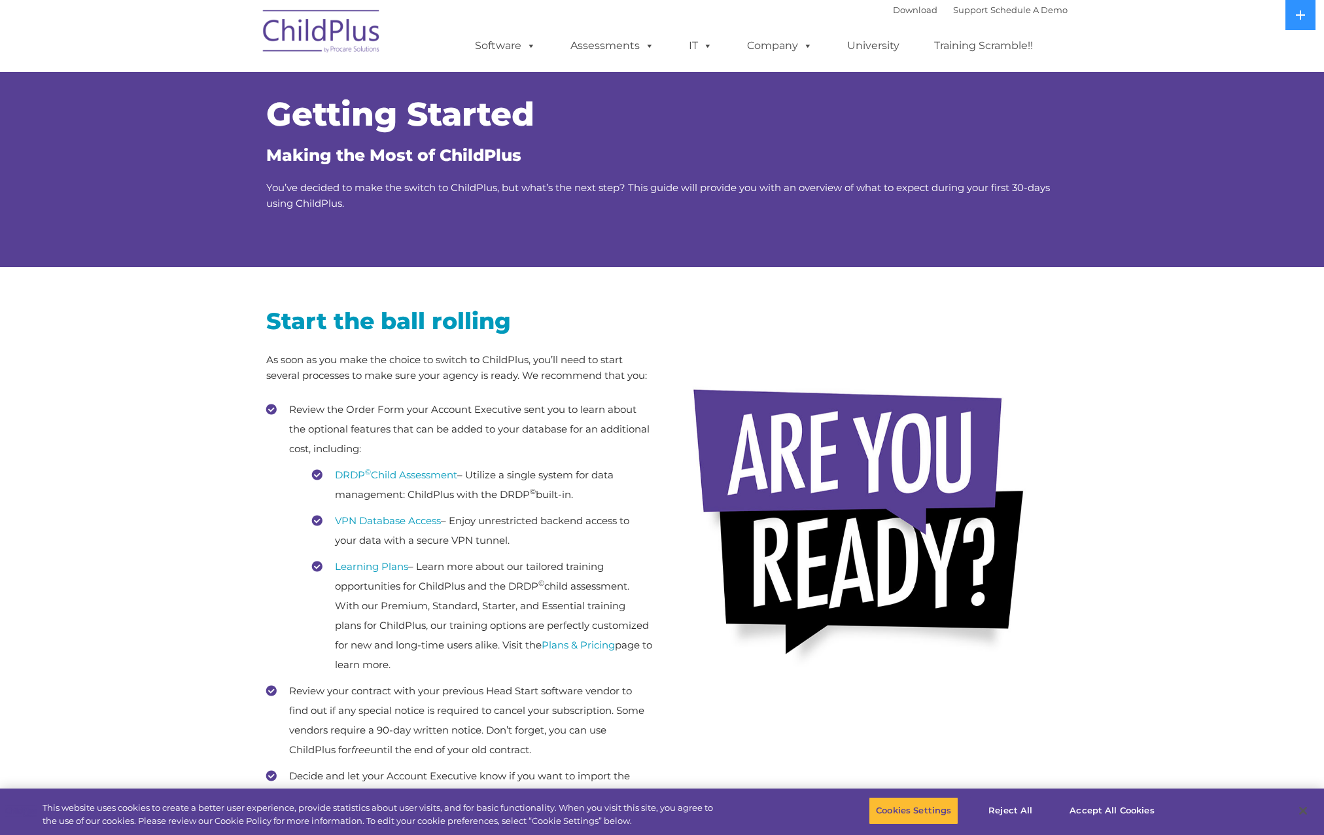  Describe the element at coordinates (400, 114) in the screenshot. I see `span: Getting Started` at that location.